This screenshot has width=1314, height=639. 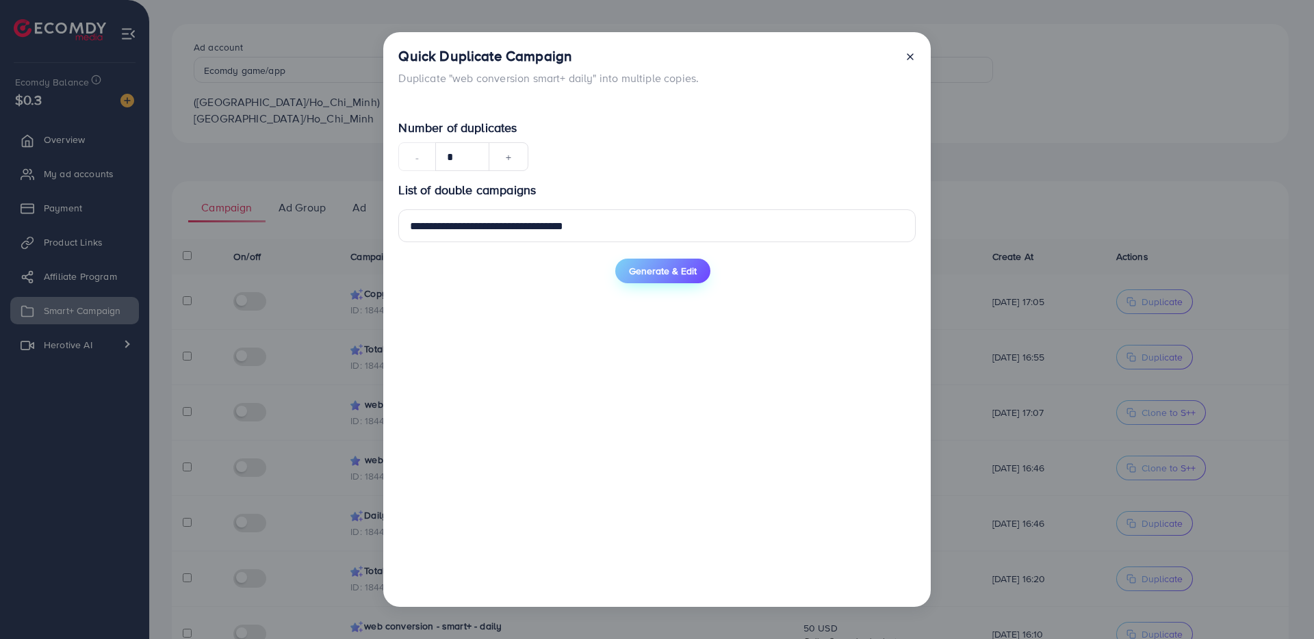 What do you see at coordinates (662, 271) in the screenshot?
I see `button: Generate & Edit` at bounding box center [662, 271].